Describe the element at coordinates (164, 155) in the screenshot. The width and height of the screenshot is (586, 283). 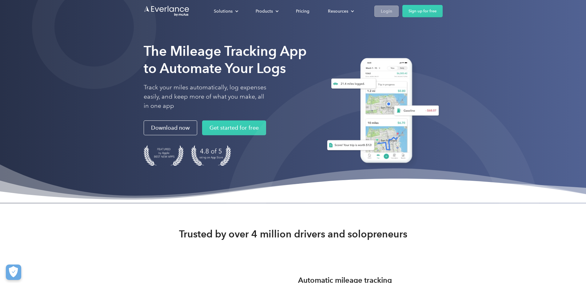
I see `img: Badge for Featured by Apple Best New Apps` at that location.